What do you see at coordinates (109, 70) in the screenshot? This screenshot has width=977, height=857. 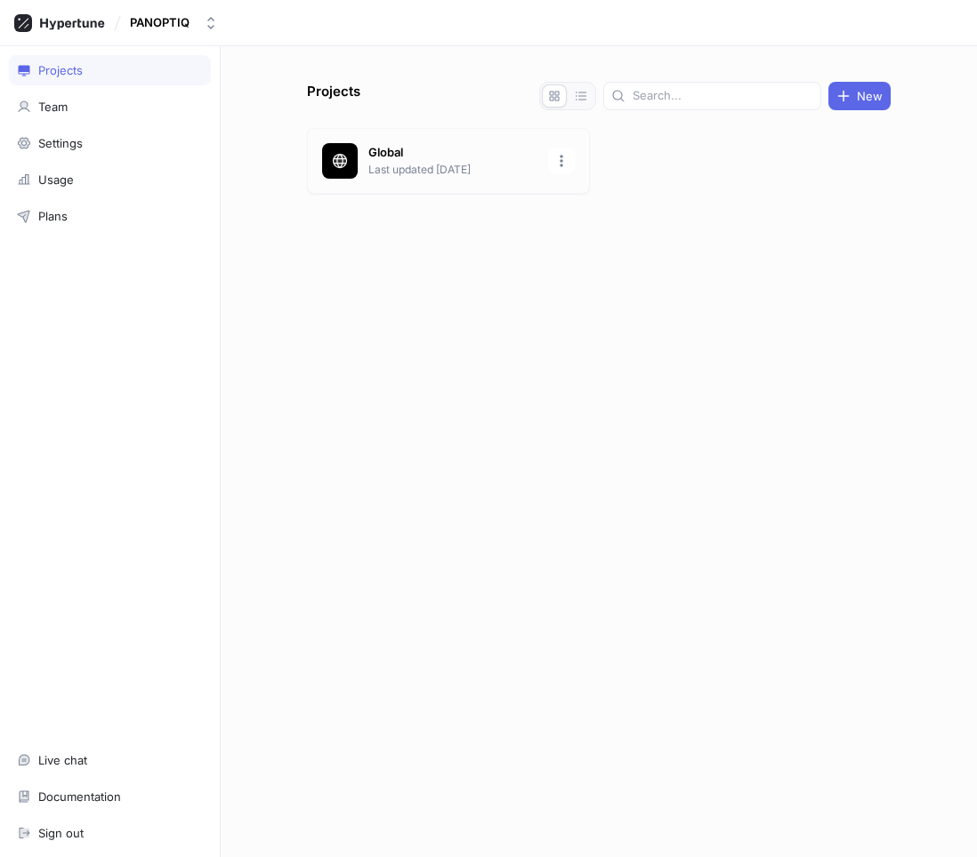 I see `a: Projects` at bounding box center [109, 70].